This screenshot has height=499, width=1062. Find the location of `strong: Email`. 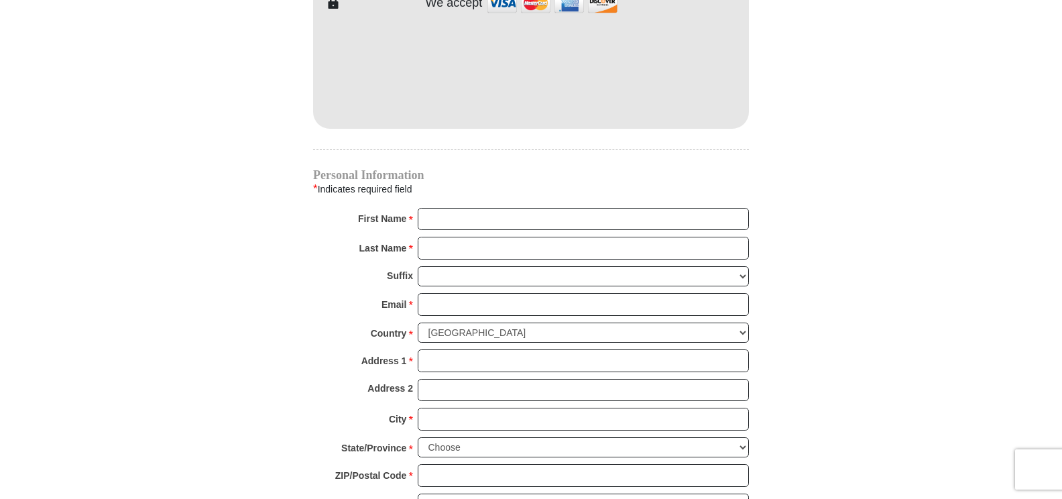

strong: Email is located at coordinates (394, 304).